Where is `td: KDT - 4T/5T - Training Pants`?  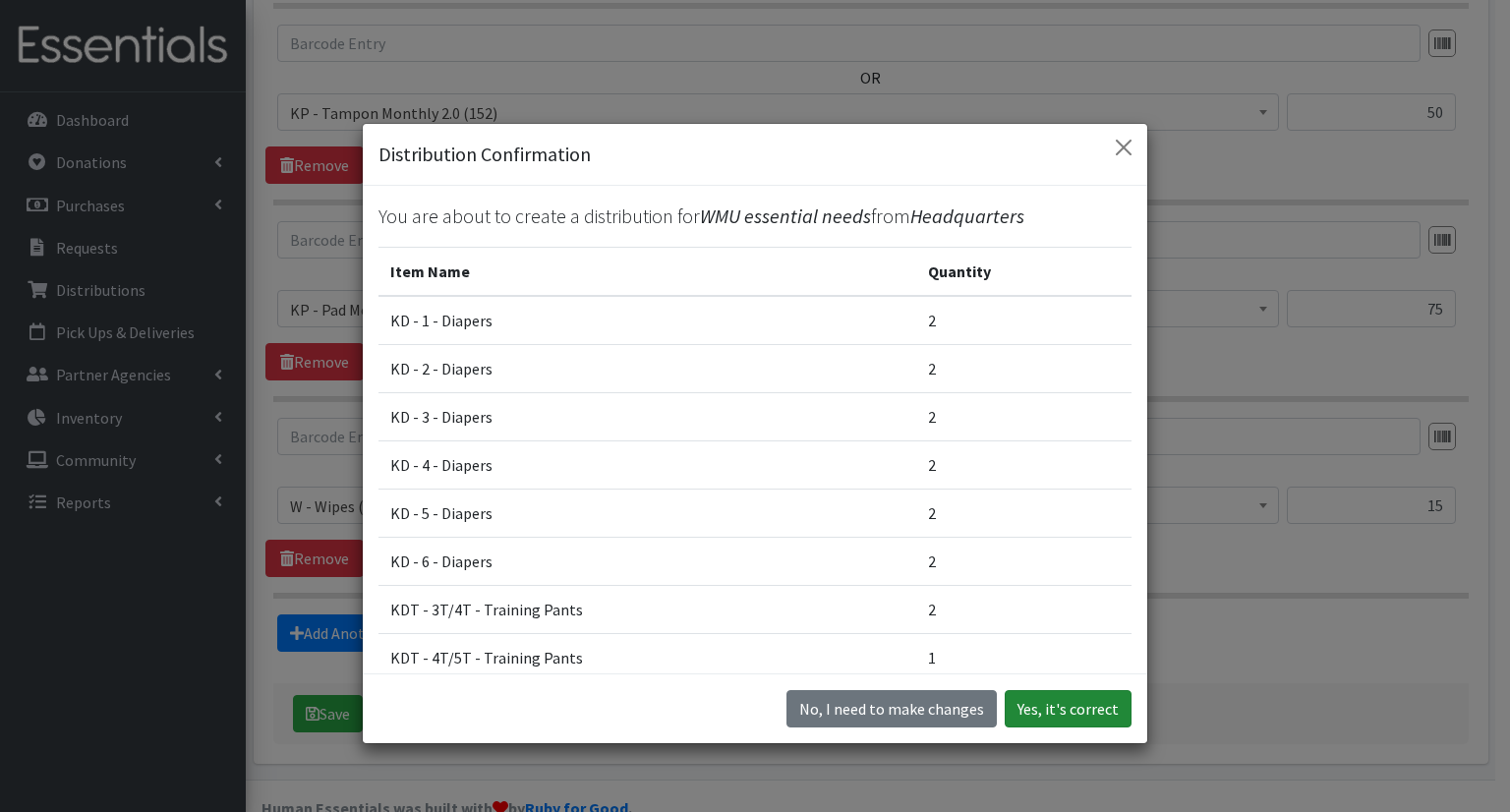 td: KDT - 4T/5T - Training Pants is located at coordinates (647, 658).